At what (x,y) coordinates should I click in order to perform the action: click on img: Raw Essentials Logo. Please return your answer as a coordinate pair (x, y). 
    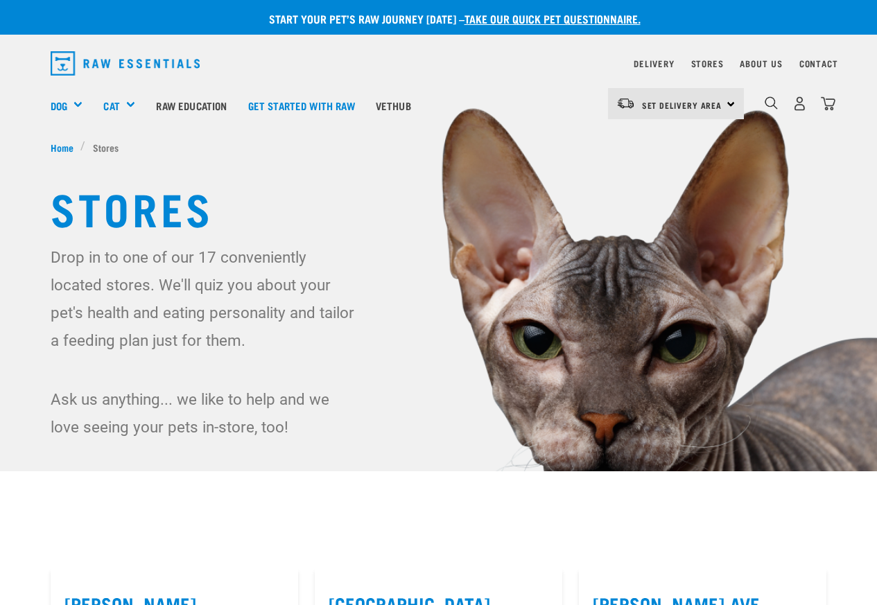
    Looking at the image, I should click on (125, 63).